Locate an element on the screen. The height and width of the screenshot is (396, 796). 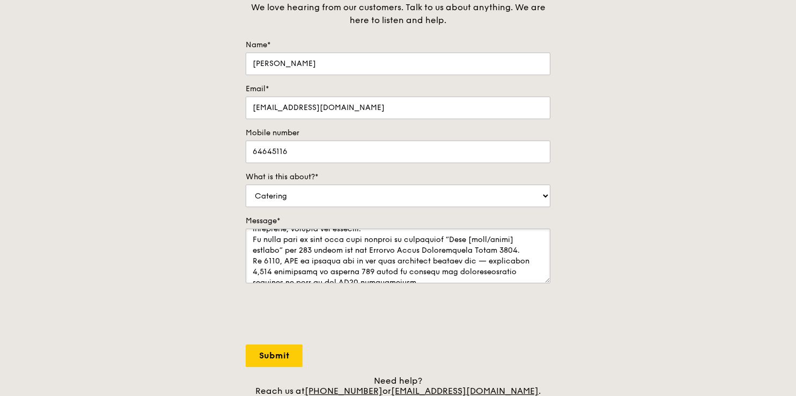
label: Message* is located at coordinates (398, 221).